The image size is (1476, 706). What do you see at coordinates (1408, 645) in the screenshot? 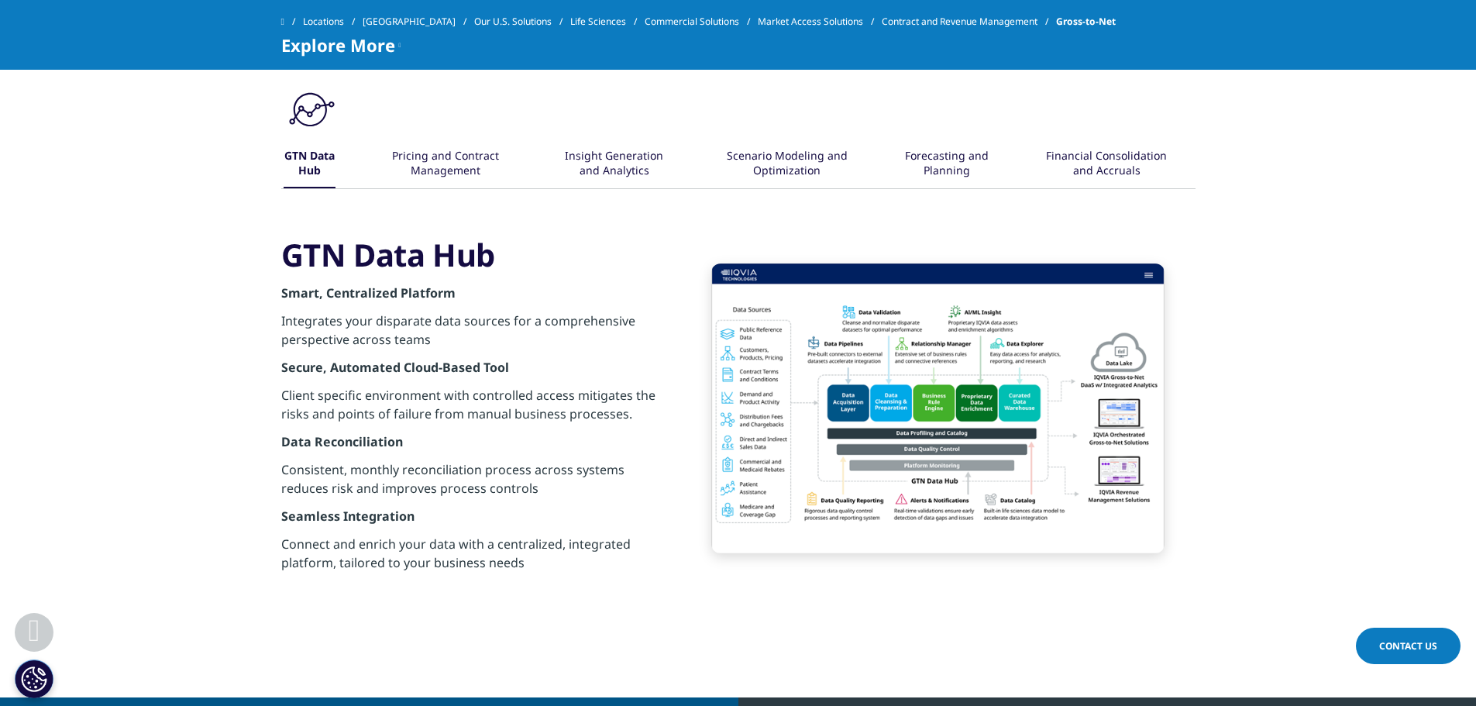
I see `span: Contact Us` at bounding box center [1408, 645].